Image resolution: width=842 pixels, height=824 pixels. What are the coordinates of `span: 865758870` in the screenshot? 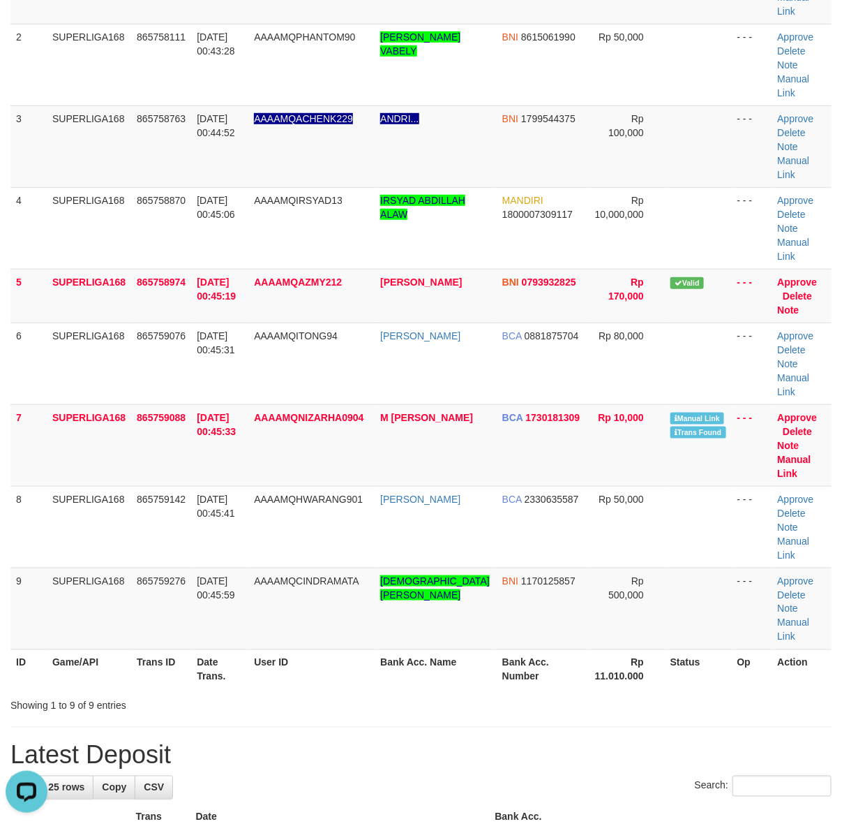 It's located at (161, 200).